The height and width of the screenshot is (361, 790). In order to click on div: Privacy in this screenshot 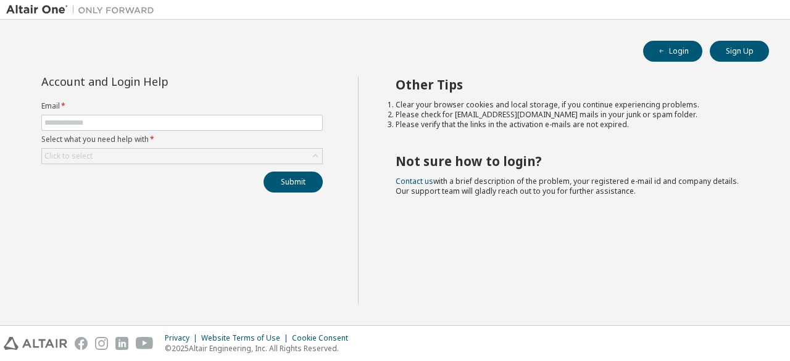, I will do `click(183, 338)`.